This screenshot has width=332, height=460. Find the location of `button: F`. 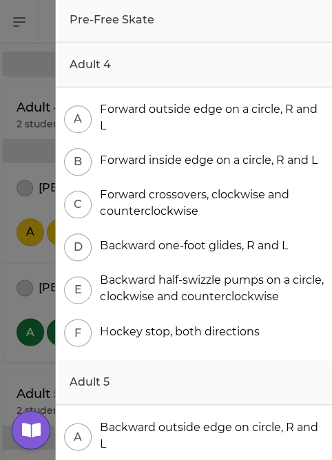

button: F is located at coordinates (78, 333).